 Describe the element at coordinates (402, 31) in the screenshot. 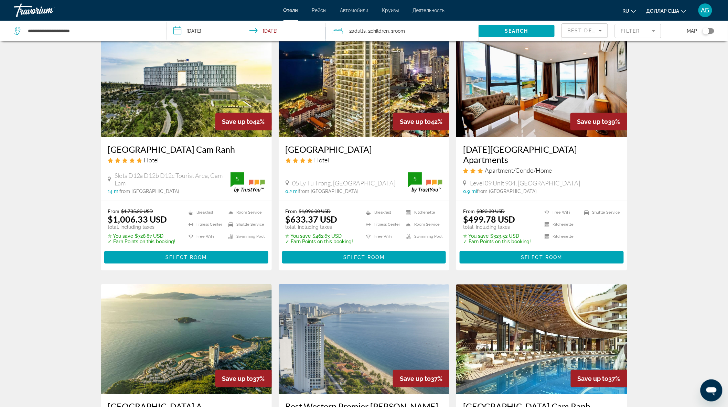

I see `button: Travelers: 2 adults, 2 children` at that location.